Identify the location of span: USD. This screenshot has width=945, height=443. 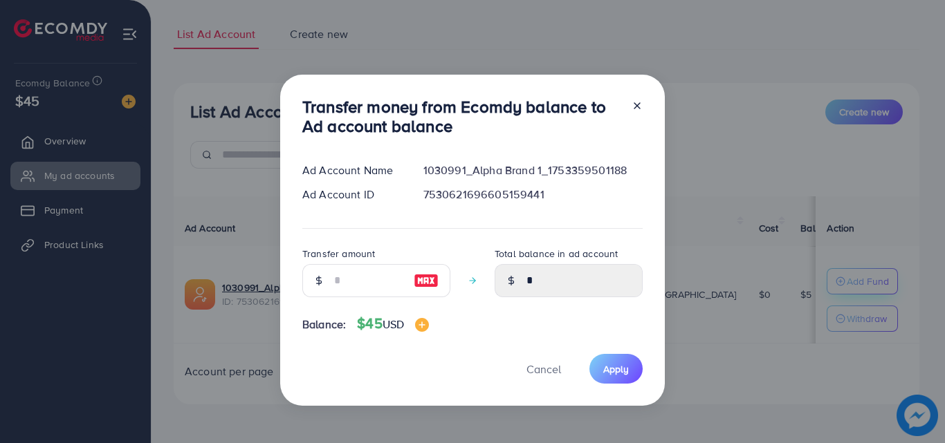
(393, 324).